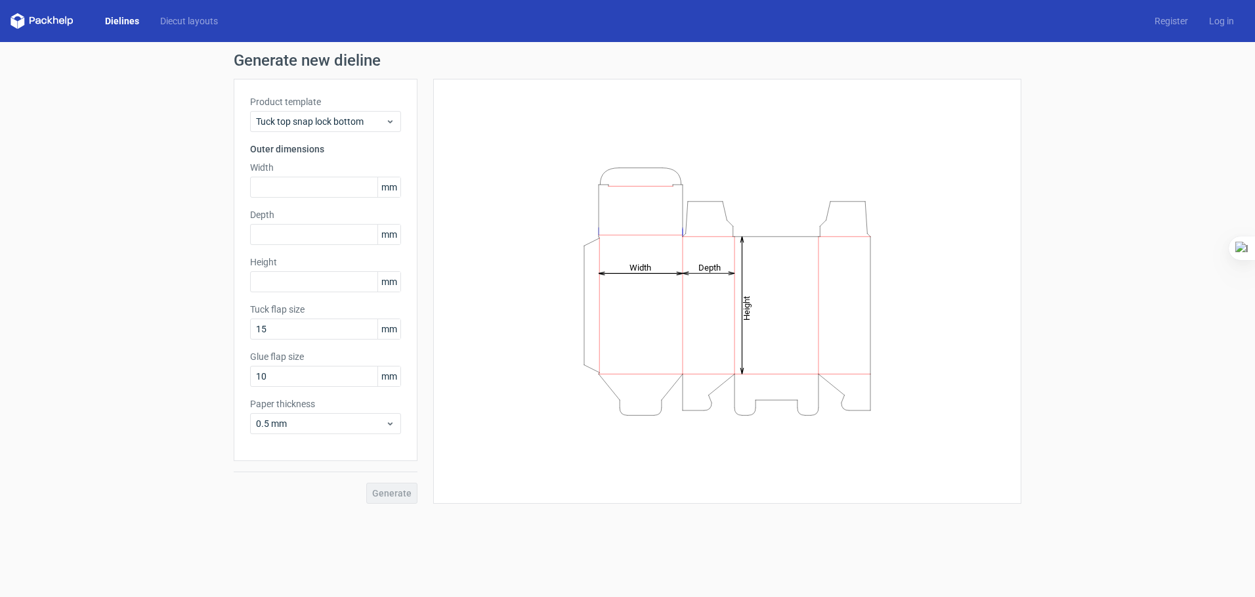 This screenshot has height=597, width=1255. Describe the element at coordinates (320, 423) in the screenshot. I see `span: 0.5 mm` at that location.